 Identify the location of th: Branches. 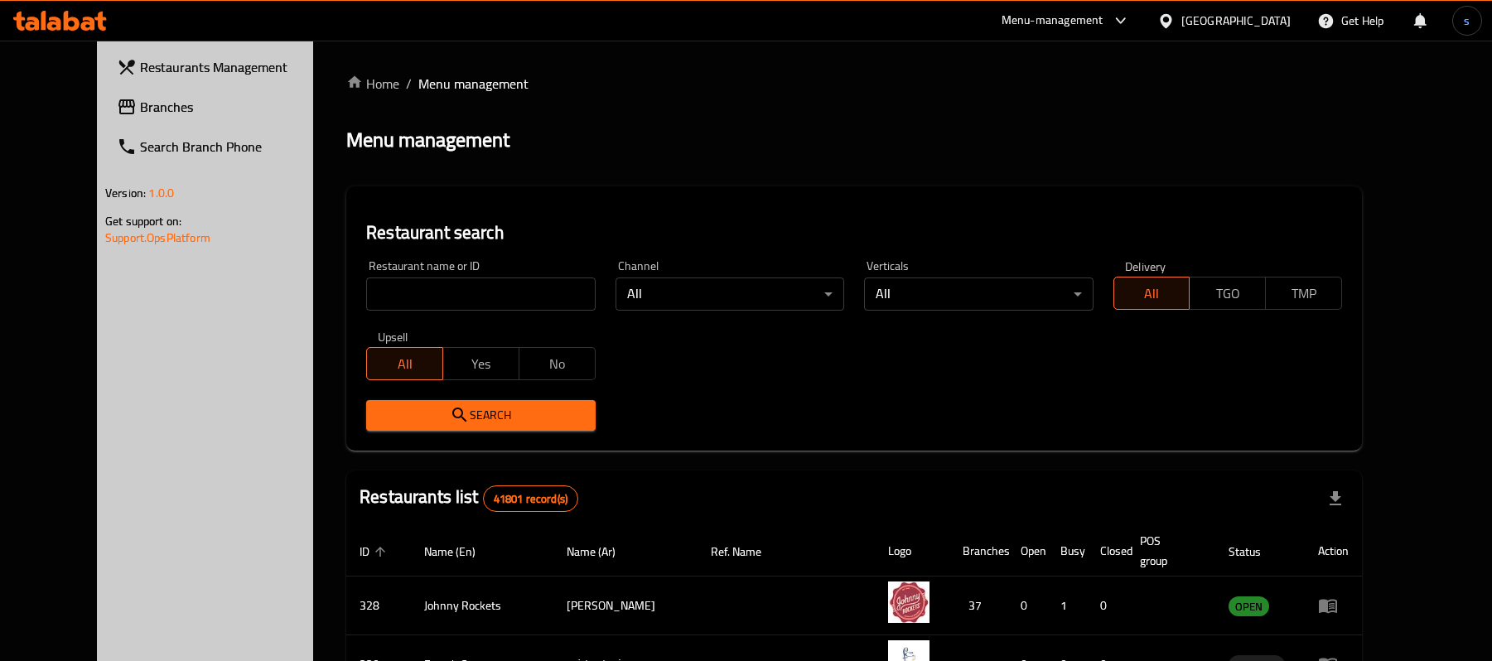
(978, 551).